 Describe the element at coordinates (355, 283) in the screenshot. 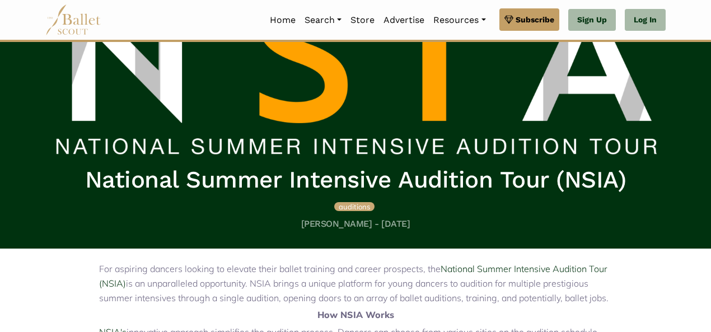

I see `p: For aspiring dancers looking to elevate their ballet training and career prospects, the is an unp...` at that location.